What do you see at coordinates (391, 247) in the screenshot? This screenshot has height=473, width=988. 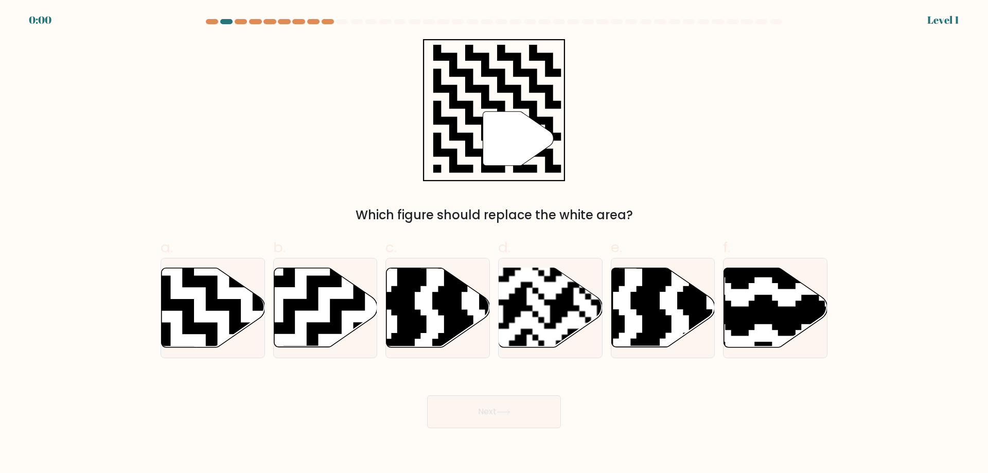 I see `span: c.` at bounding box center [391, 247].